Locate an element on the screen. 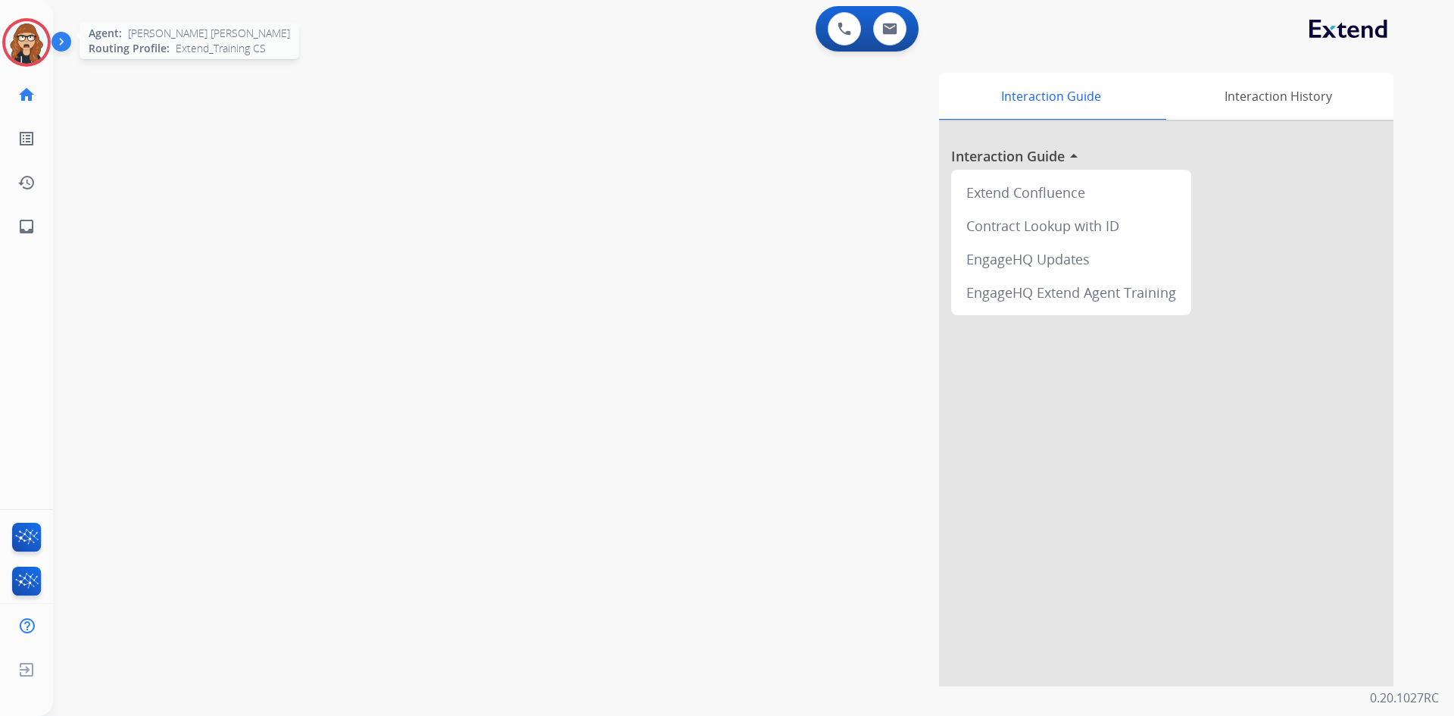 The height and width of the screenshot is (716, 1454). span: Agent: is located at coordinates (105, 33).